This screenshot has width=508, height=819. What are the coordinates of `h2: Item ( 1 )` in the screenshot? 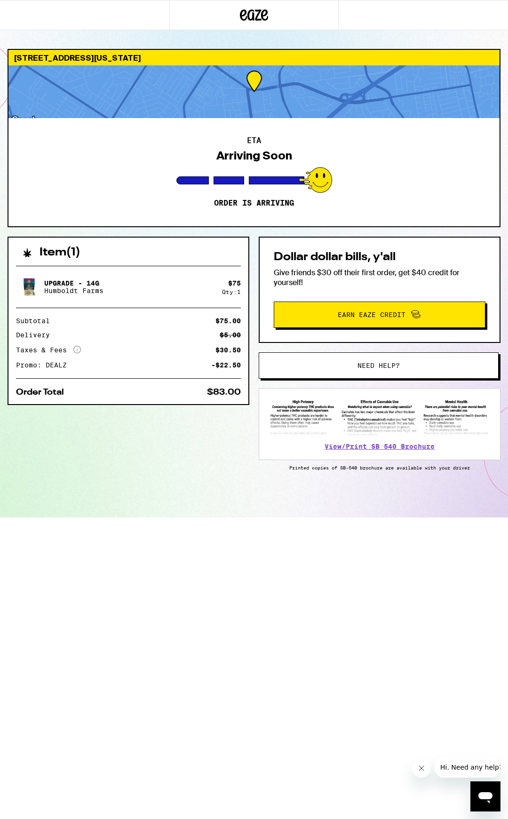 It's located at (60, 253).